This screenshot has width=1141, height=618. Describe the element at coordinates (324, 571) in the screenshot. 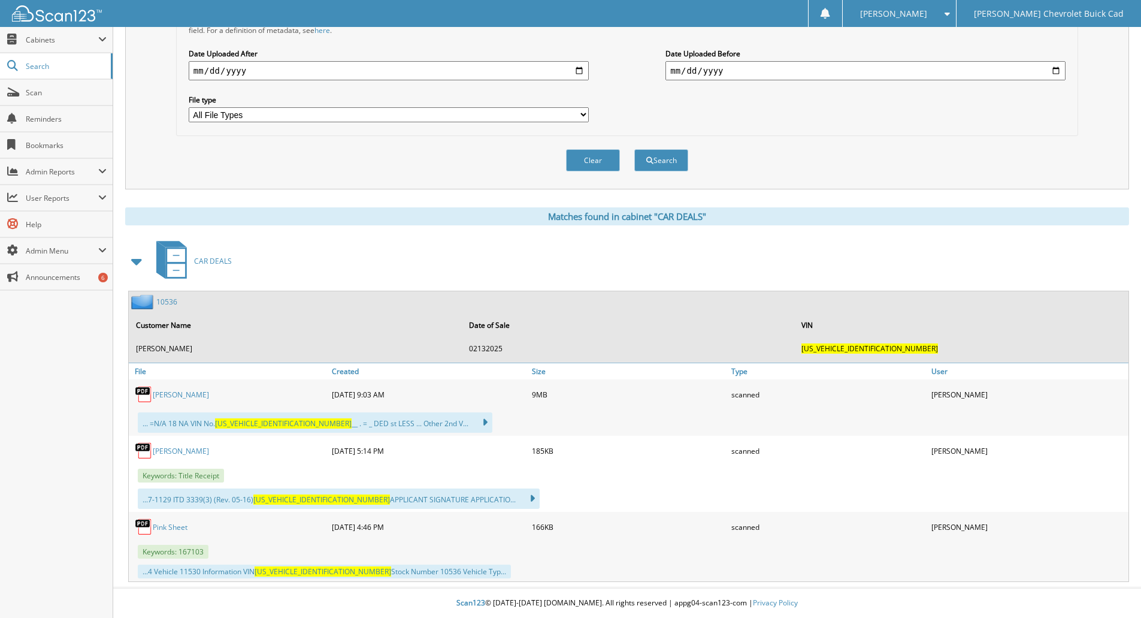

I see `div: ...4 Vehicle 11530 Information VIN Stock Number 10536 Vehicle Typ...` at that location.